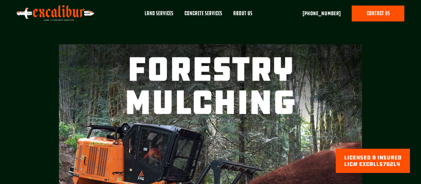 The image size is (421, 184). I want to click on h1: Forestry Mulching, so click(210, 86).